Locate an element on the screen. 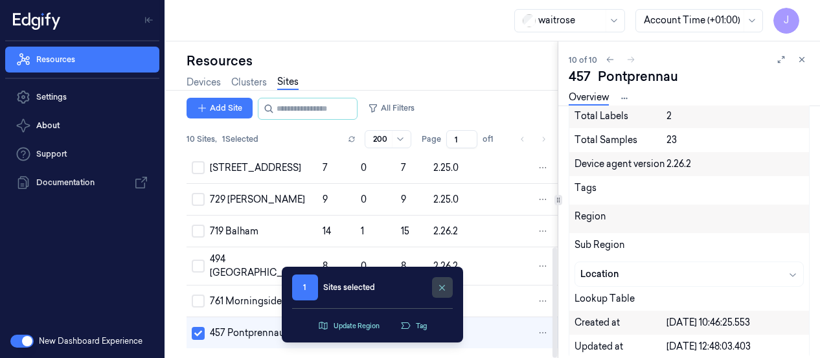 Image resolution: width=820 pixels, height=358 pixels. a: Settings is located at coordinates (82, 97).